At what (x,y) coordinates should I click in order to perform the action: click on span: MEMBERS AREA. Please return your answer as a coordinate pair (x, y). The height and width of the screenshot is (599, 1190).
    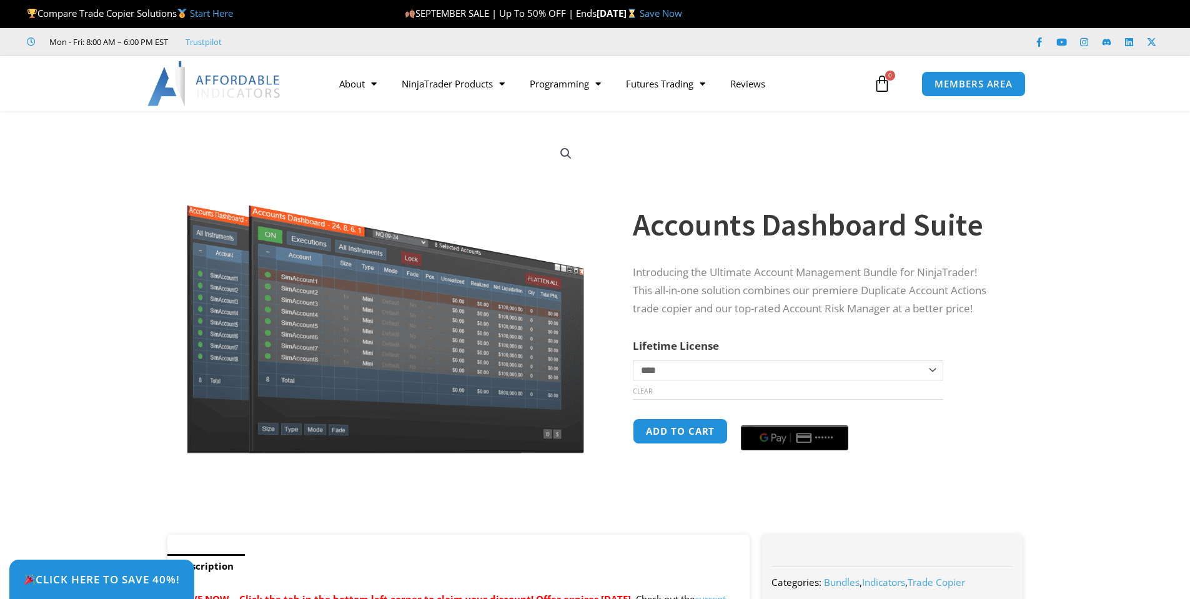
    Looking at the image, I should click on (973, 84).